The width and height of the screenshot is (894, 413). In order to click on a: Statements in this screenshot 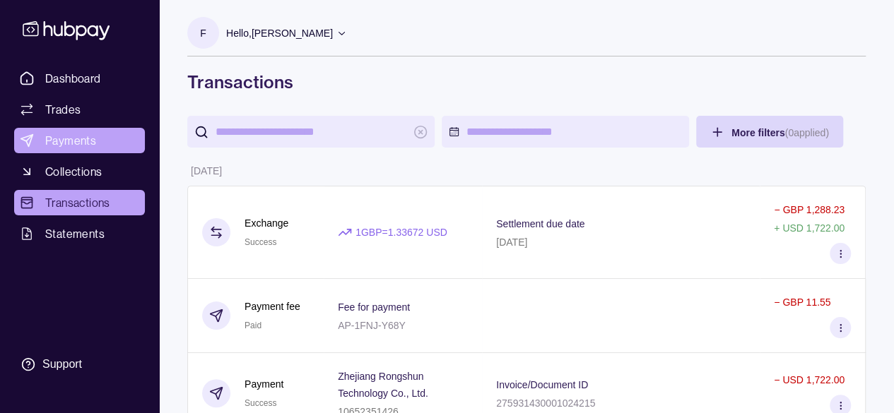, I will do `click(79, 234)`.